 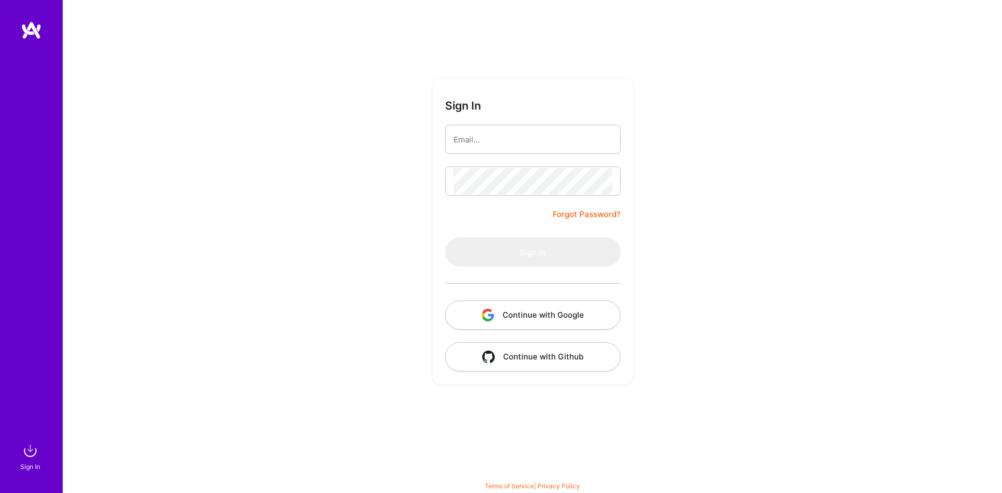 What do you see at coordinates (558, 486) in the screenshot?
I see `a: Privacy Policy` at bounding box center [558, 486].